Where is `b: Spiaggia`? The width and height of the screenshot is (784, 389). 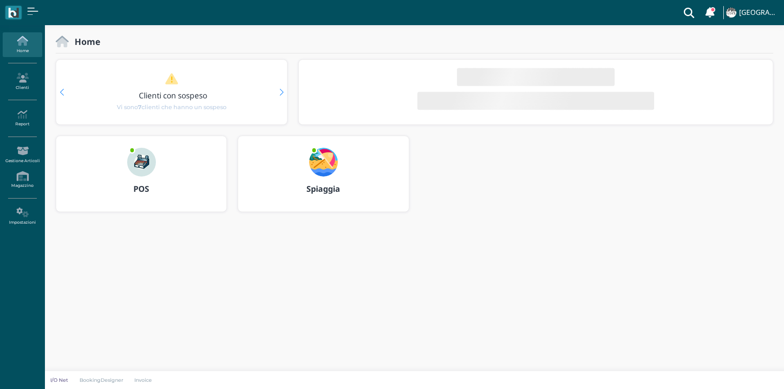
b: Spiaggia is located at coordinates (323, 189).